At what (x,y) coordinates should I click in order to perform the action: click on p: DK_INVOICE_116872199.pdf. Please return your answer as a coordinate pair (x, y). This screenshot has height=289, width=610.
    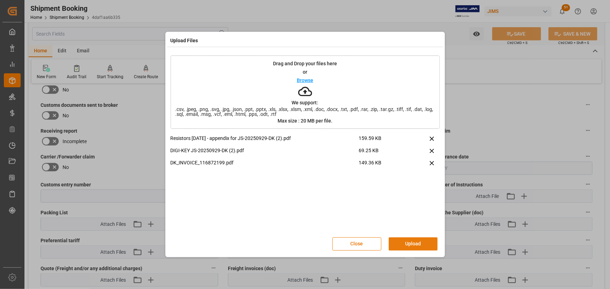
    Looking at the image, I should click on (265, 163).